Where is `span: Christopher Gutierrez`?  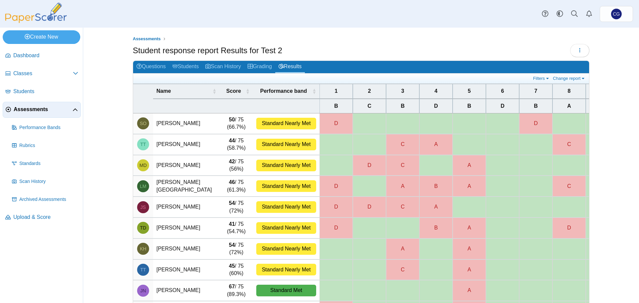
span: Christopher Gutierrez is located at coordinates (617, 14).